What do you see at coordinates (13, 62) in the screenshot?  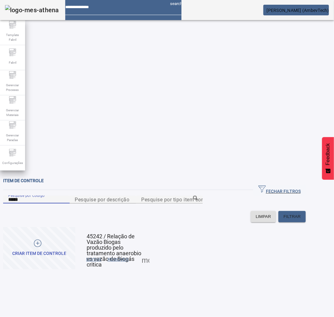 I see `span: Fabril` at bounding box center [13, 62].